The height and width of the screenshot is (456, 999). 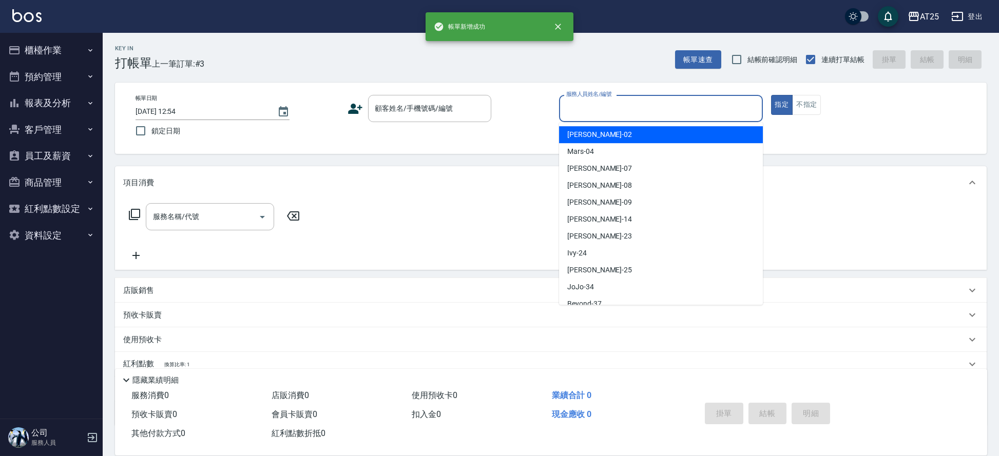 I want to click on button: close, so click(x=558, y=27).